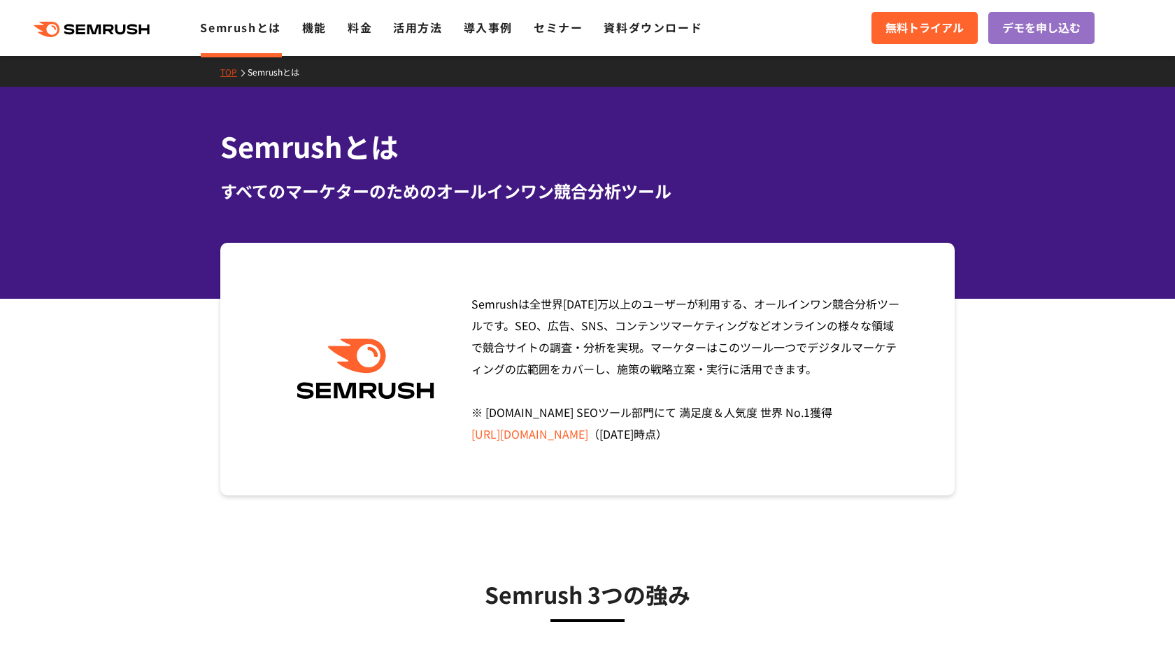 Image resolution: width=1175 pixels, height=650 pixels. What do you see at coordinates (1041, 28) in the screenshot?
I see `a: デモを申し込む` at bounding box center [1041, 28].